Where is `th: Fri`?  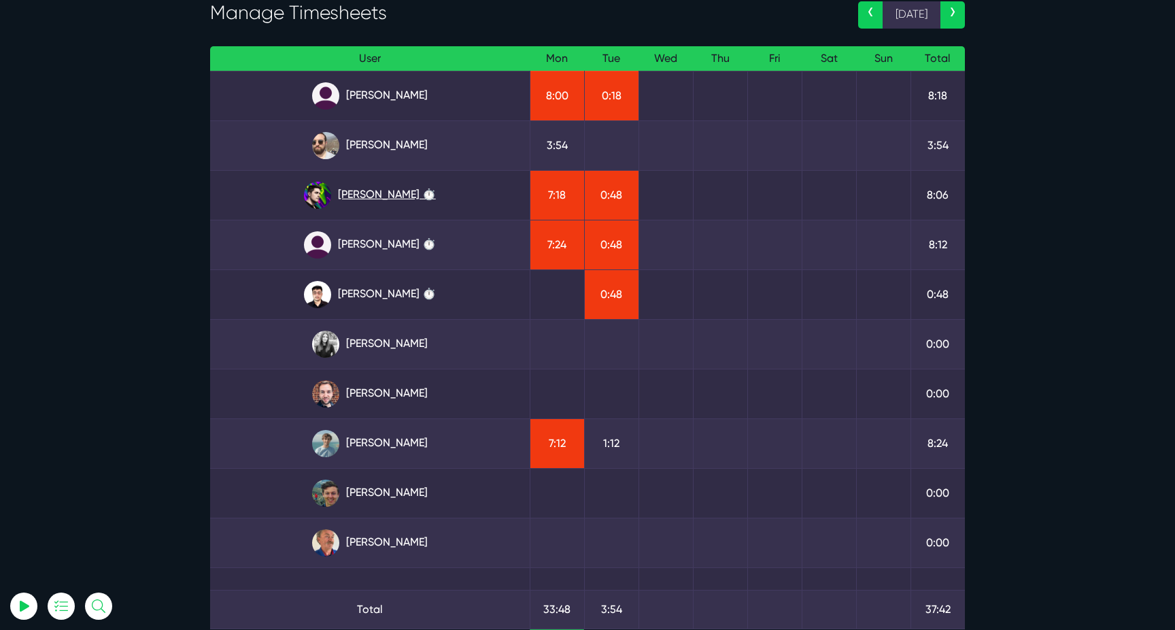 th: Fri is located at coordinates (775, 59).